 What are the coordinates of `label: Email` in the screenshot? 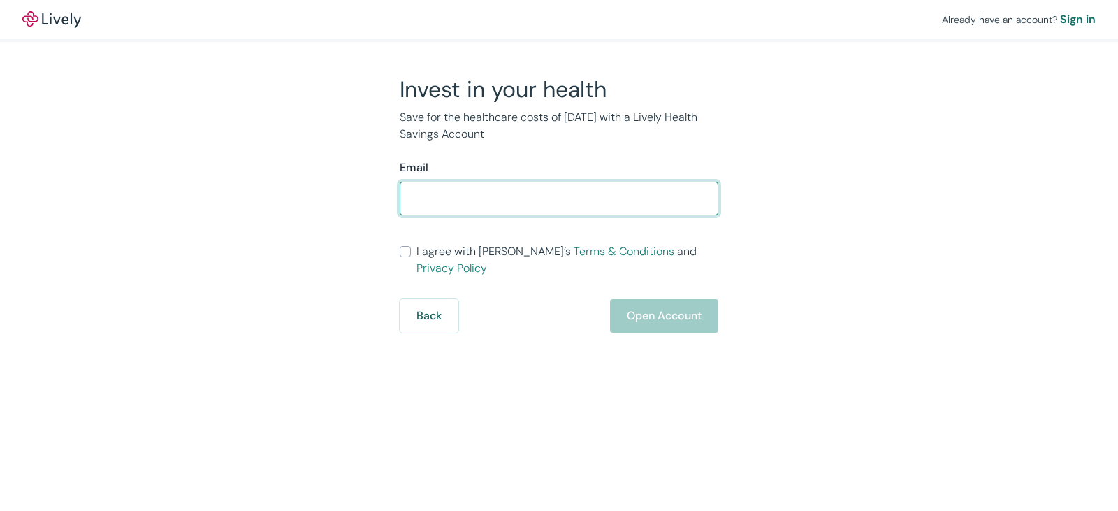 It's located at (414, 168).